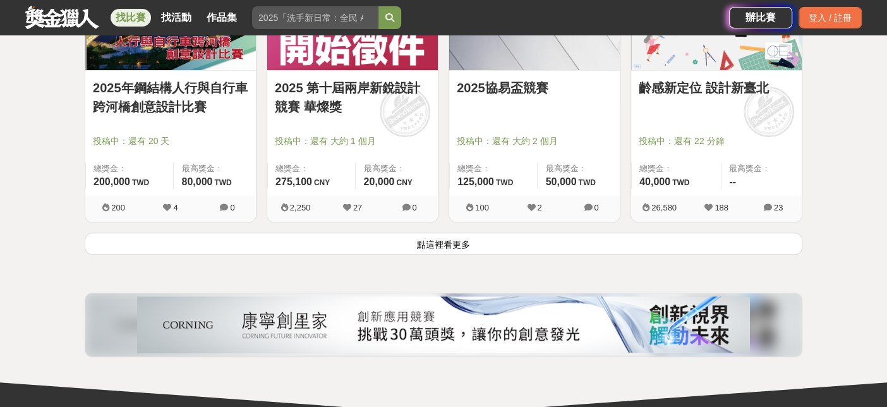  What do you see at coordinates (664, 207) in the screenshot?
I see `span: 26,580` at bounding box center [664, 207].